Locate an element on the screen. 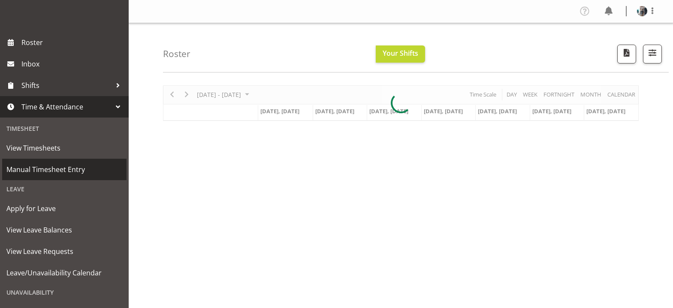  span: Your Shifts is located at coordinates (400, 53).